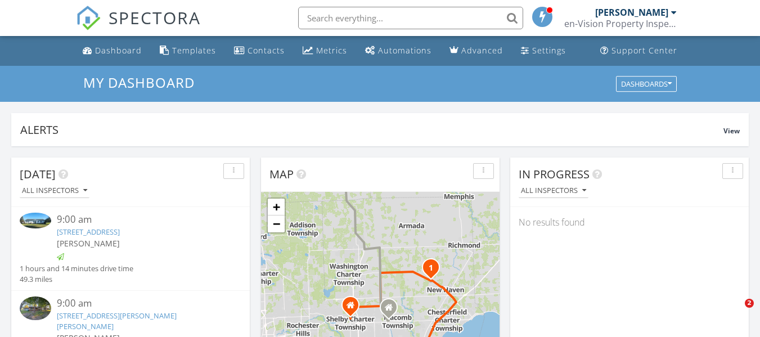 The image size is (760, 337). I want to click on div: en-Vision Property Inspections, so click(620, 24).